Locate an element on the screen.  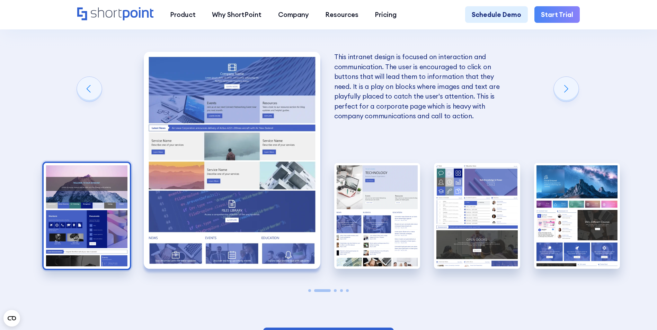
div: Pricing is located at coordinates (386, 15).